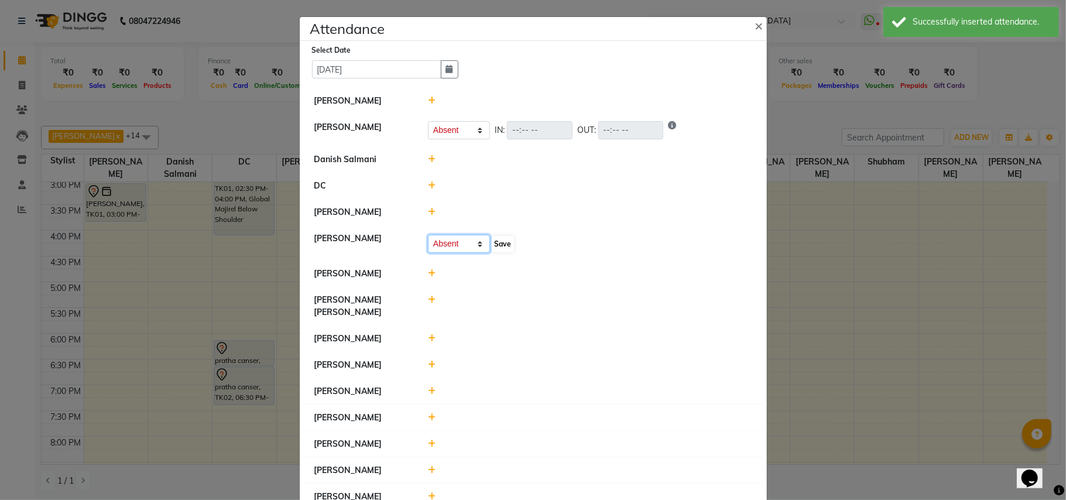 This screenshot has height=500, width=1066. What do you see at coordinates (362, 159) in the screenshot?
I see `div: Danish Salmani` at bounding box center [362, 159].